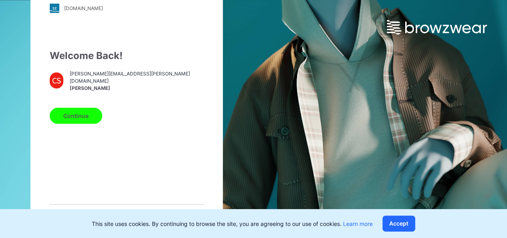 The height and width of the screenshot is (238, 507). I want to click on div: Welcome Back!, so click(127, 55).